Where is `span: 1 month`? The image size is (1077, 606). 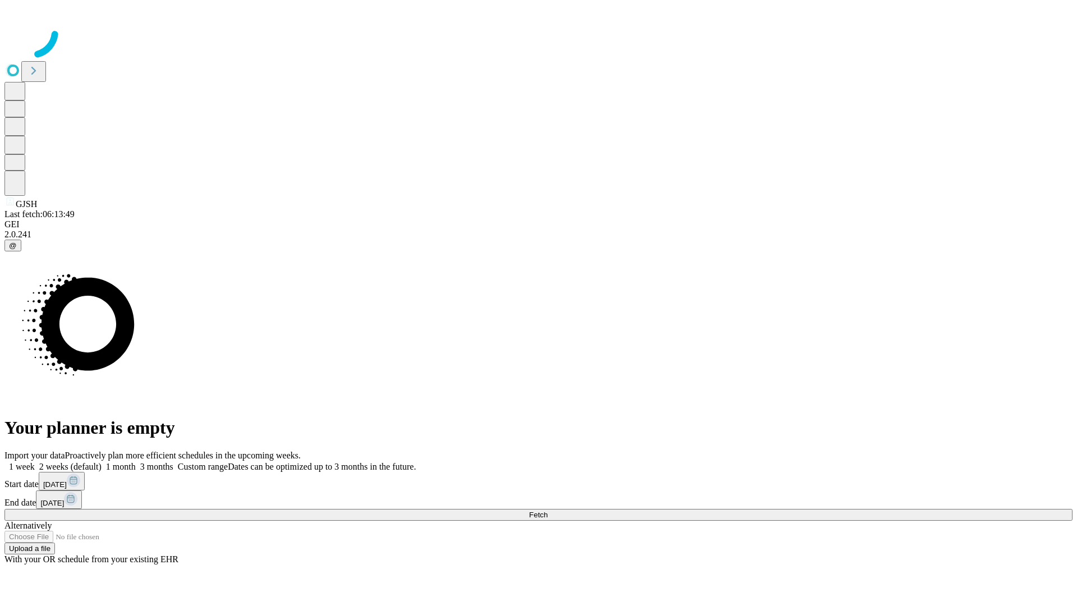 span: 1 month is located at coordinates (121, 466).